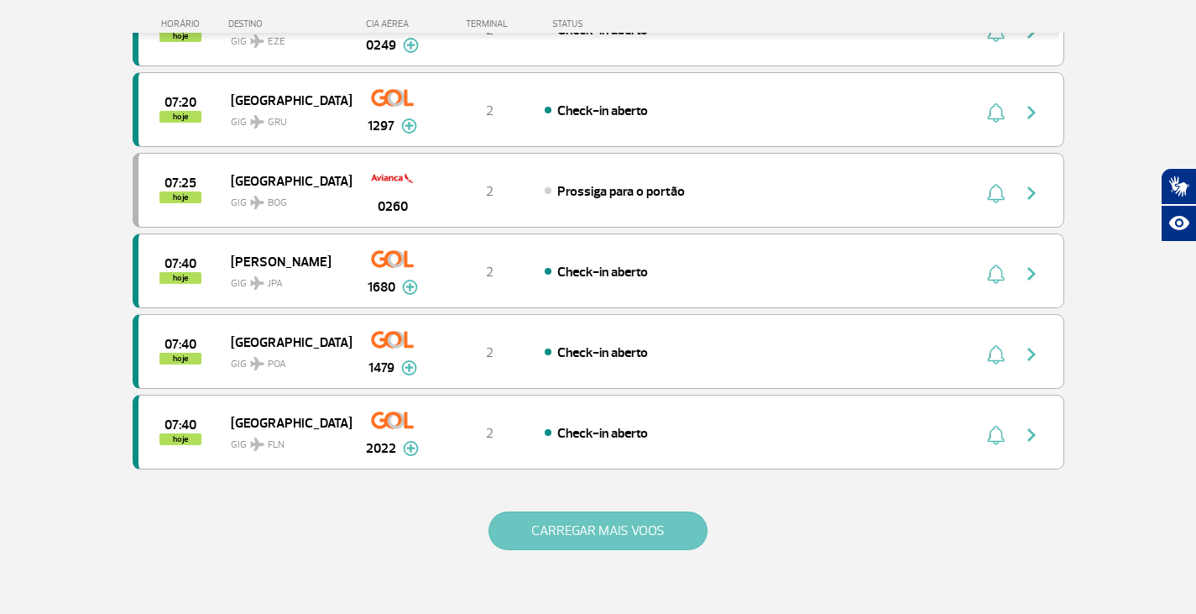 The height and width of the screenshot is (614, 1196). Describe the element at coordinates (277, 364) in the screenshot. I see `span: POA` at that location.